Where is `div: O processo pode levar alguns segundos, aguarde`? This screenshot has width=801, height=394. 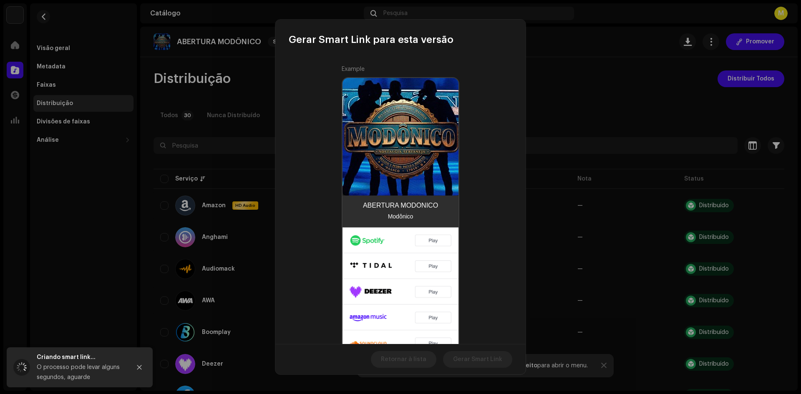
div: O processo pode levar alguns segundos, aguarde is located at coordinates (80, 372).